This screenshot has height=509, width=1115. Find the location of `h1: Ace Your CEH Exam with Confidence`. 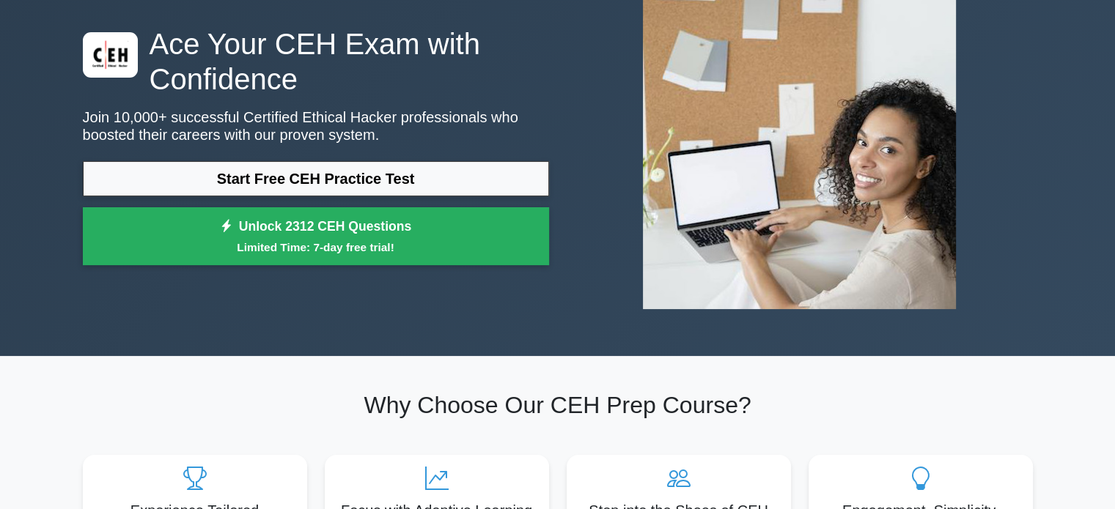

h1: Ace Your CEH Exam with Confidence is located at coordinates (316, 62).